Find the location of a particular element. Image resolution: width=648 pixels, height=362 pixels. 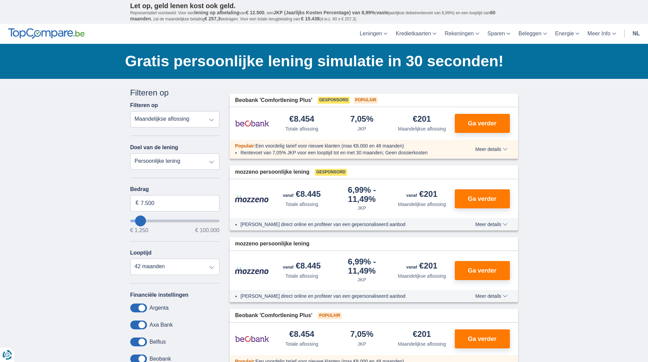

a: Beleggen is located at coordinates (533, 34).